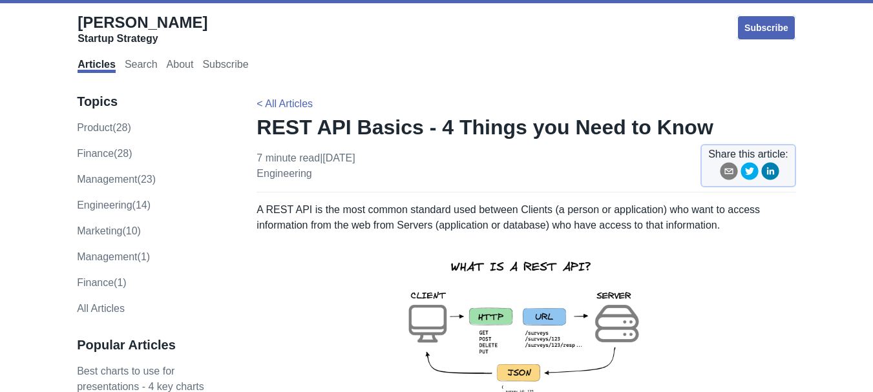 Image resolution: width=873 pixels, height=392 pixels. What do you see at coordinates (153, 102) in the screenshot?
I see `h3: Topics` at bounding box center [153, 102].